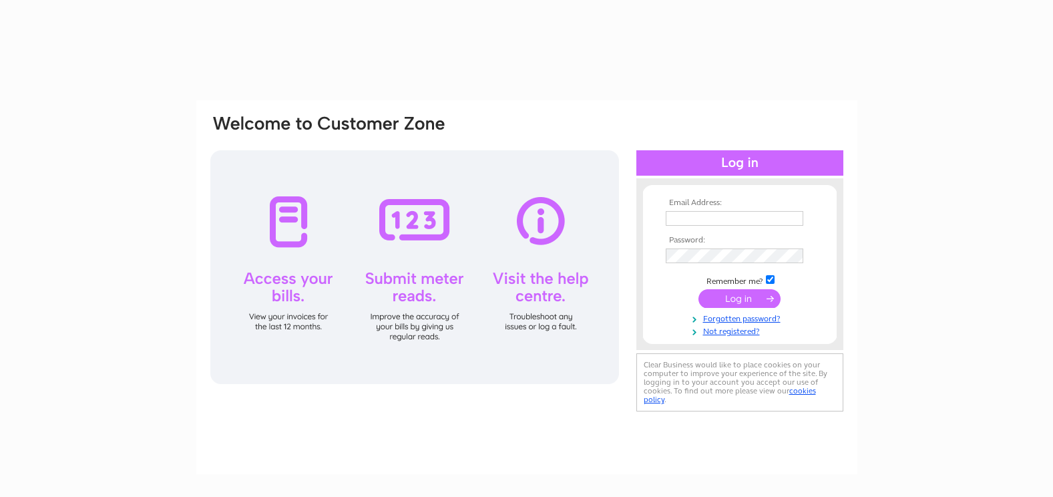  What do you see at coordinates (741, 330) in the screenshot?
I see `a: Not registered?` at bounding box center [741, 330].